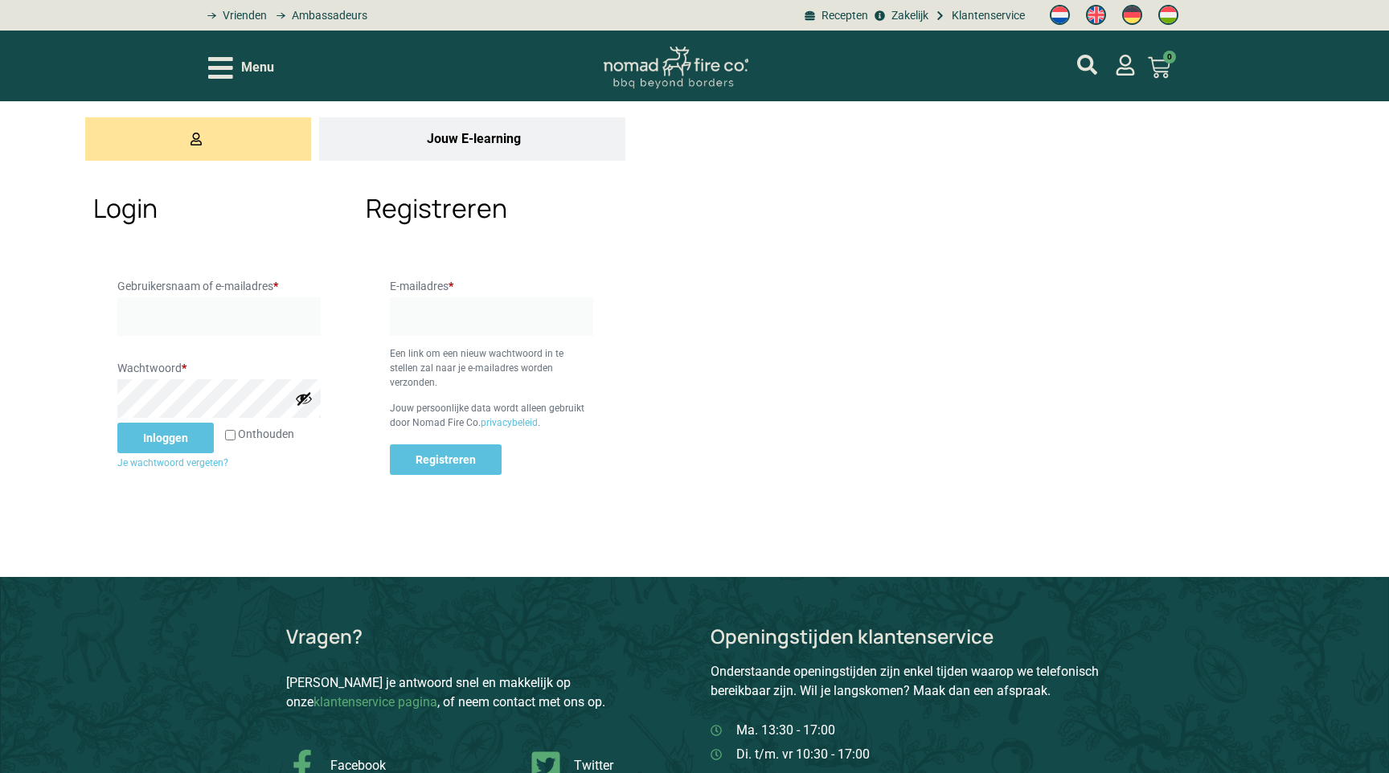  Describe the element at coordinates (491, 286) in the screenshot. I see `label: E-mailadres` at that location.